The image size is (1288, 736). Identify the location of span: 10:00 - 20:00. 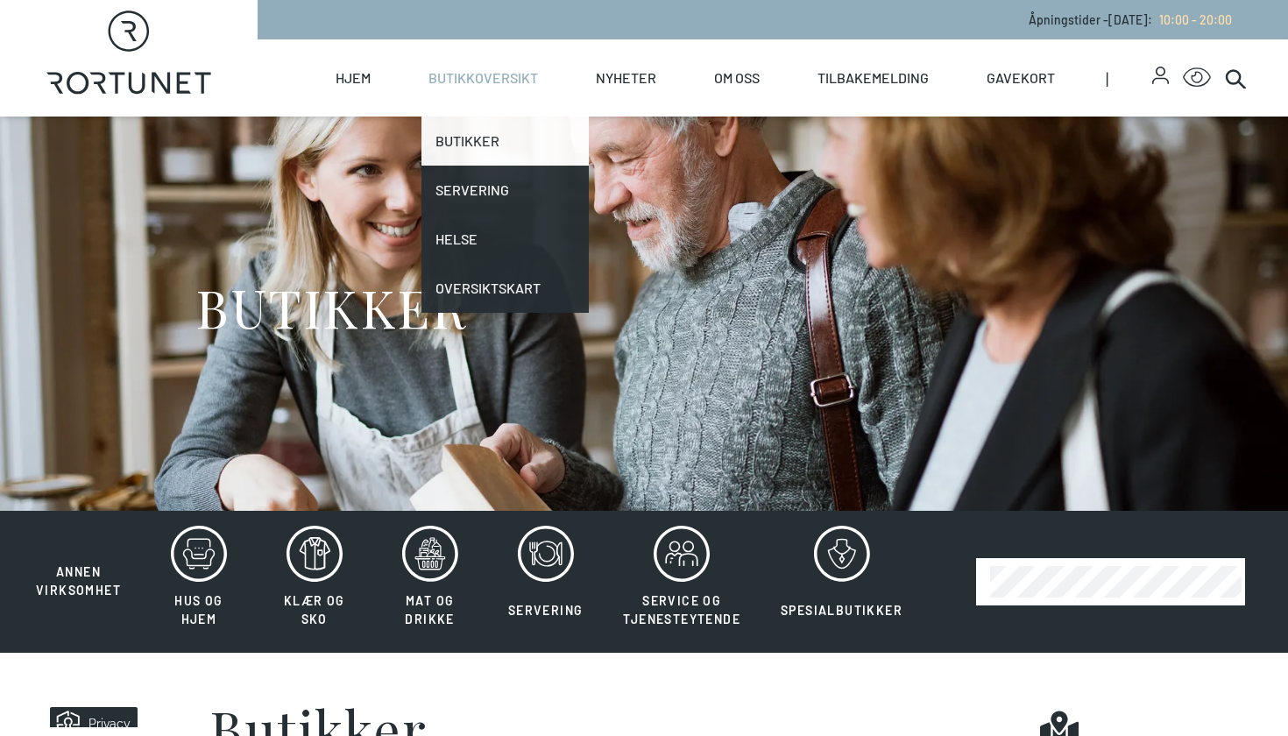
(1195, 19).